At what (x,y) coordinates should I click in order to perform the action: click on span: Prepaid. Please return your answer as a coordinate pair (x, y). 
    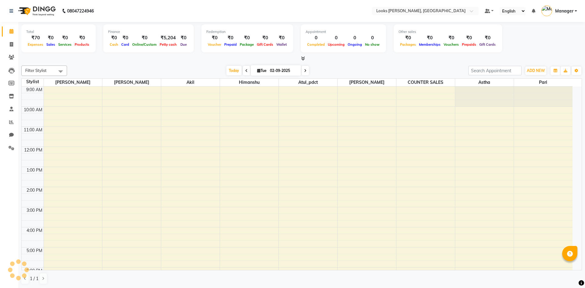
    Looking at the image, I should click on (231, 45).